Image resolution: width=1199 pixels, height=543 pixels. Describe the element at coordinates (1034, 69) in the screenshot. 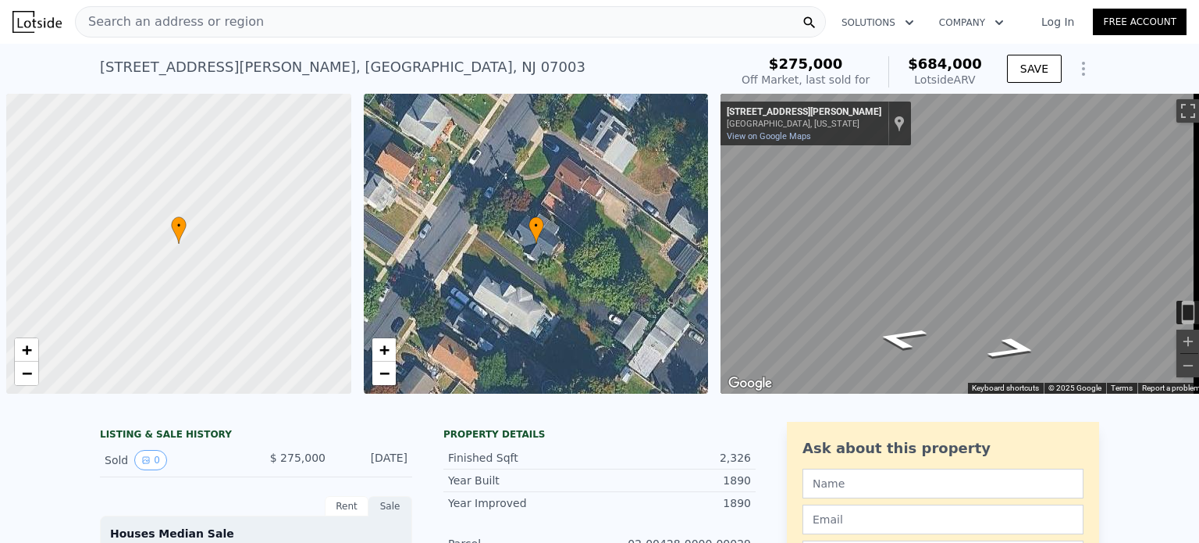

I see `button: SAVE` at that location.